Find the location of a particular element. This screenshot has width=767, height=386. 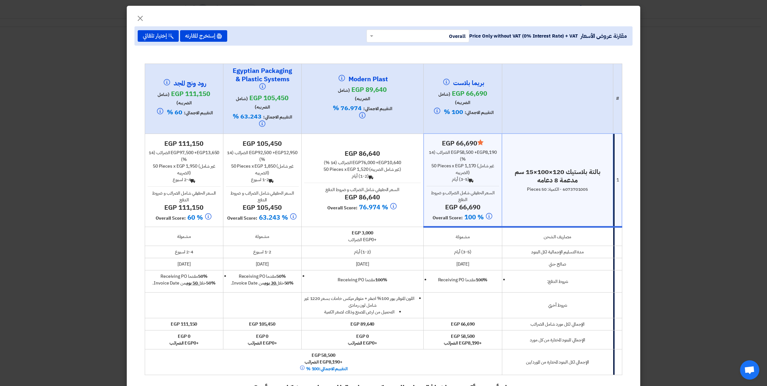

span: التحميل من ارض المصنع وذلك لصغر الكمية is located at coordinates (359, 312).